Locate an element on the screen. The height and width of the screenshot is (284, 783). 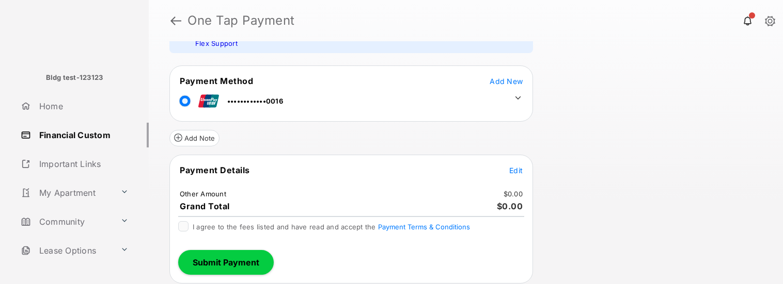
p: Bldg test-123123 is located at coordinates (74, 78).